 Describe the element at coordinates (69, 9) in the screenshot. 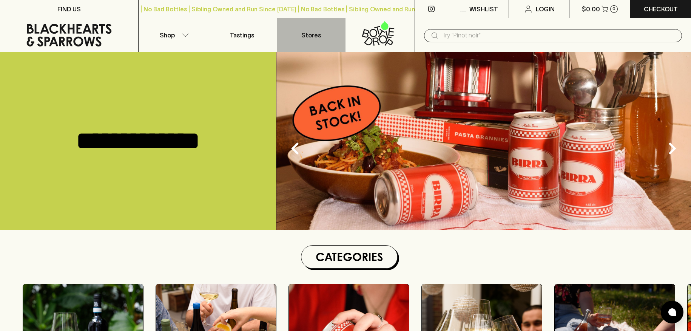

I see `p: FIND US` at that location.